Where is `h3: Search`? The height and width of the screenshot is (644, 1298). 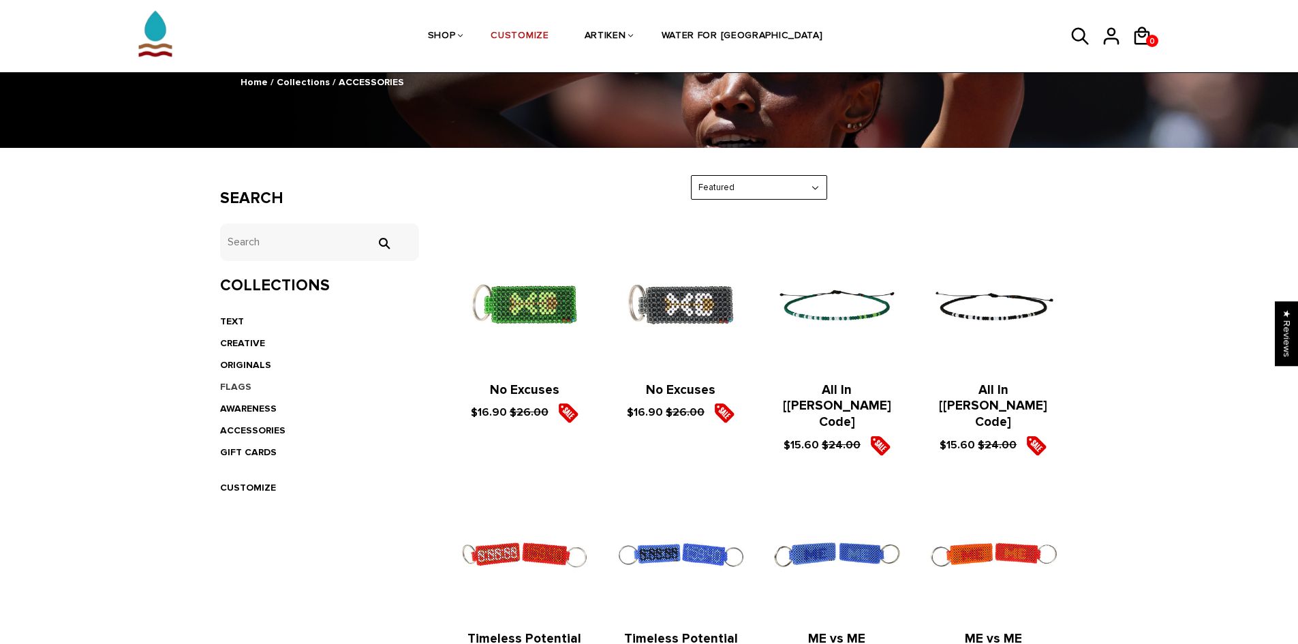 h3: Search is located at coordinates (319, 198).